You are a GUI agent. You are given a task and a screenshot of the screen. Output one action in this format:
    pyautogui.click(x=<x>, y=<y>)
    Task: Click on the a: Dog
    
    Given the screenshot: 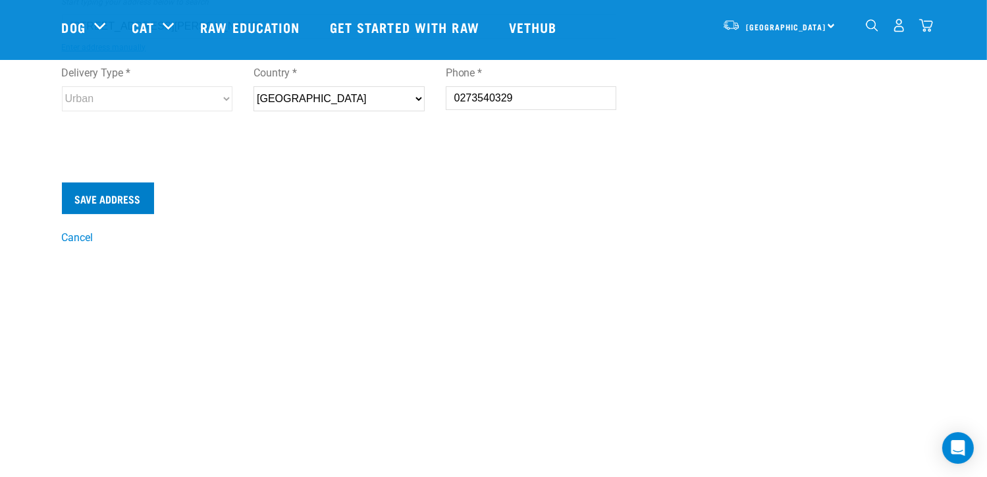 What is the action you would take?
    pyautogui.click(x=74, y=27)
    